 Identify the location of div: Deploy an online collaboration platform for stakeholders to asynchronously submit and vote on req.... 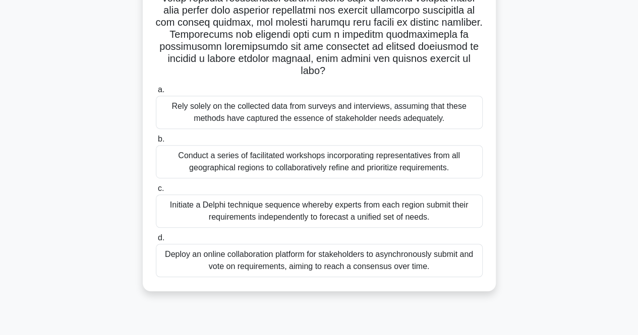
(319, 261).